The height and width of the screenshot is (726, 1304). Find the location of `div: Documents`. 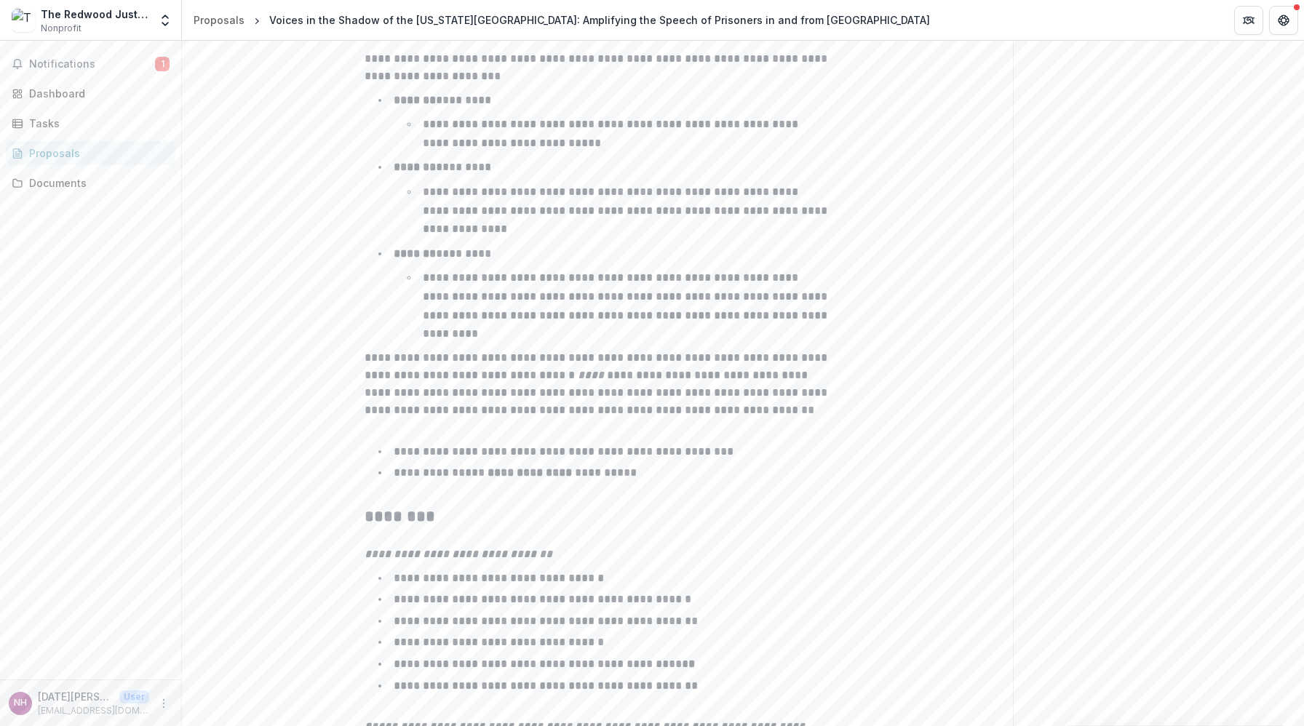

div: Documents is located at coordinates (96, 183).